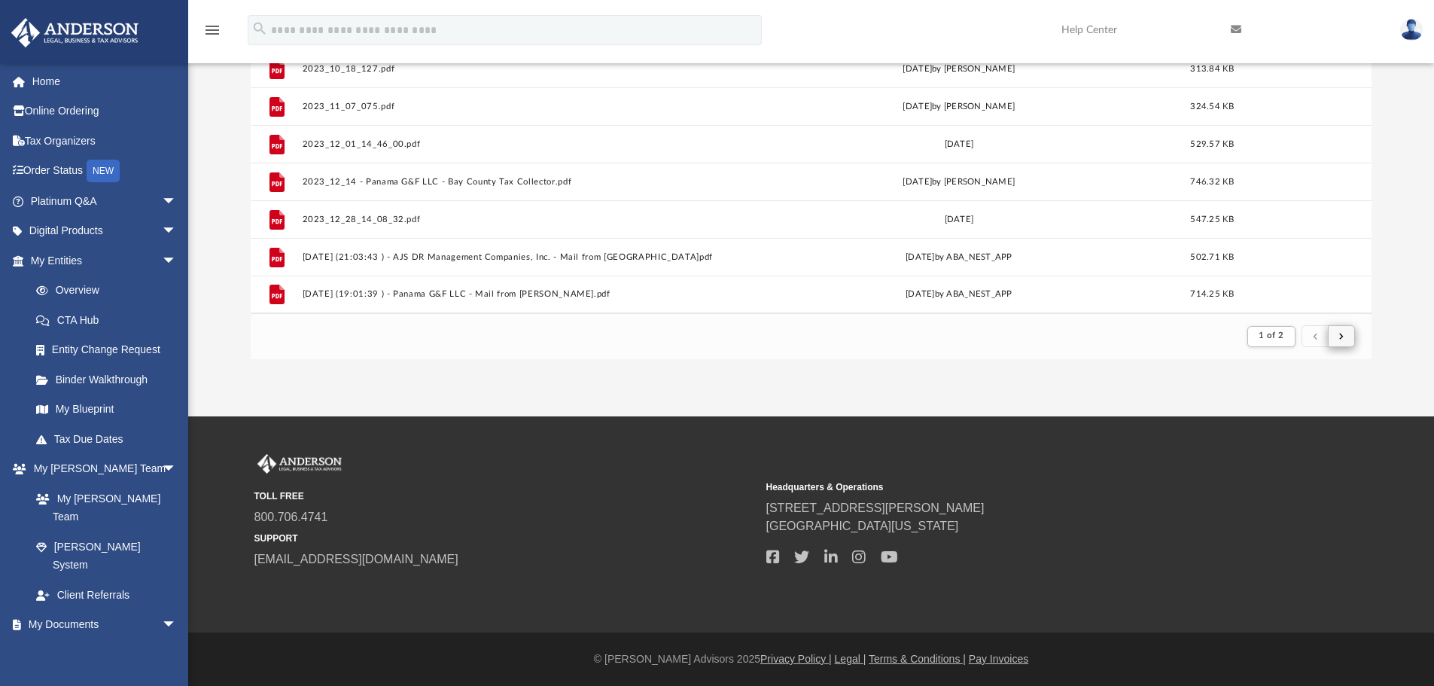 The width and height of the screenshot is (1434, 686). What do you see at coordinates (1212, 293) in the screenshot?
I see `span: 714.25 KB` at bounding box center [1212, 293].